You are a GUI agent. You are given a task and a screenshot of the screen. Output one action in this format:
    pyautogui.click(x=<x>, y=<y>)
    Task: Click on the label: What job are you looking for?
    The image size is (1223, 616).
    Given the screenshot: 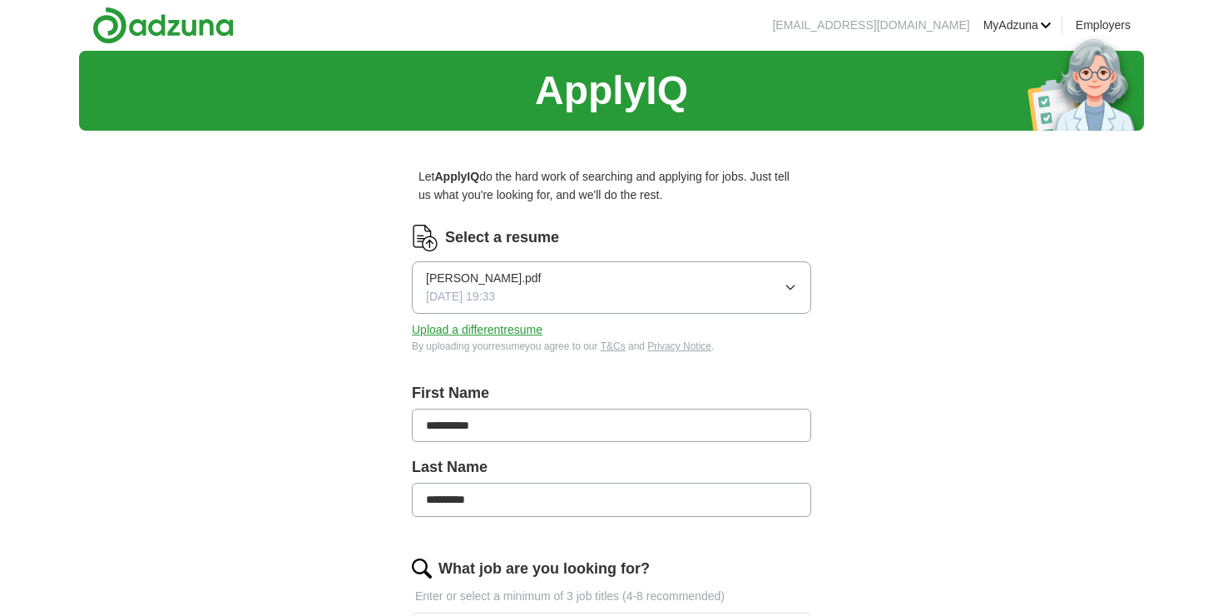 What is the action you would take?
    pyautogui.click(x=544, y=568)
    